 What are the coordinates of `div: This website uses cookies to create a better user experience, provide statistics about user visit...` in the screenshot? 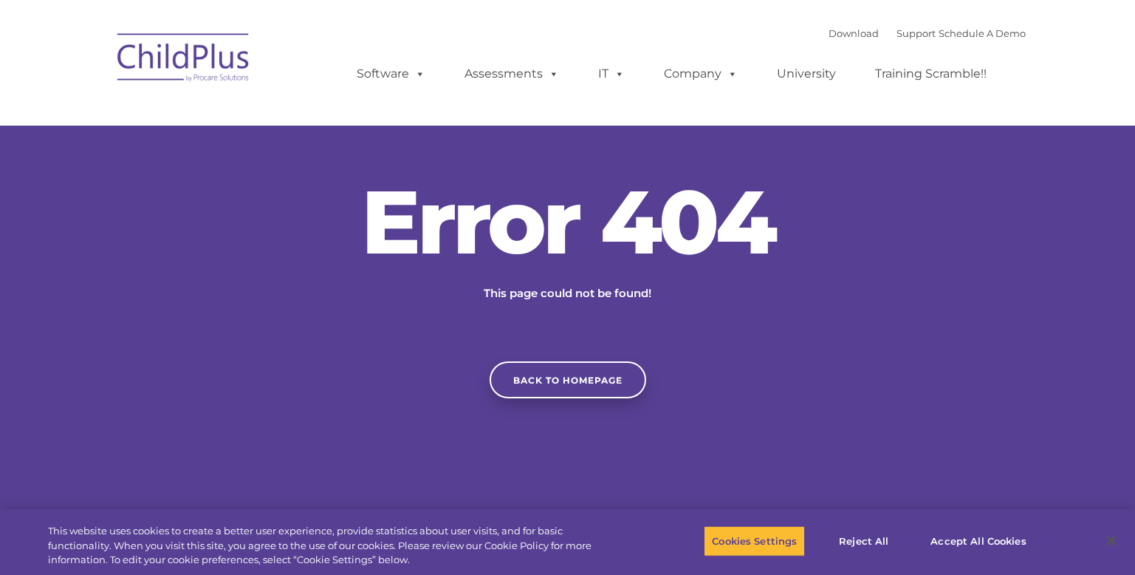 It's located at (336, 545).